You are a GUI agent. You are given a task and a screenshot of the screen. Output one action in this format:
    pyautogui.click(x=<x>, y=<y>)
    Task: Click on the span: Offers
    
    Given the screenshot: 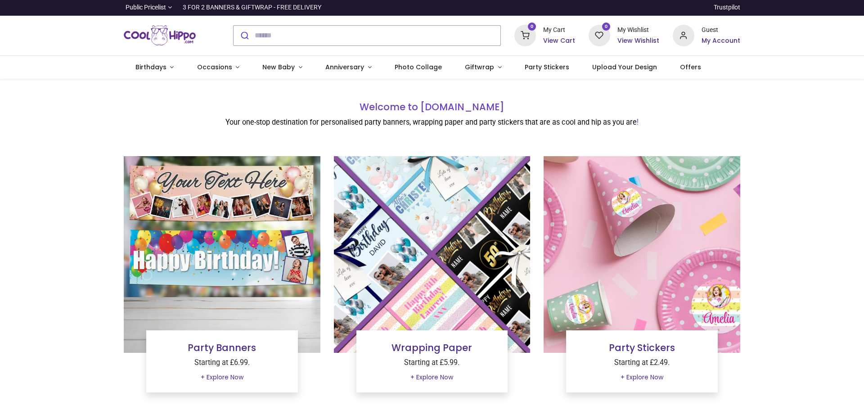 What is the action you would take?
    pyautogui.click(x=690, y=67)
    